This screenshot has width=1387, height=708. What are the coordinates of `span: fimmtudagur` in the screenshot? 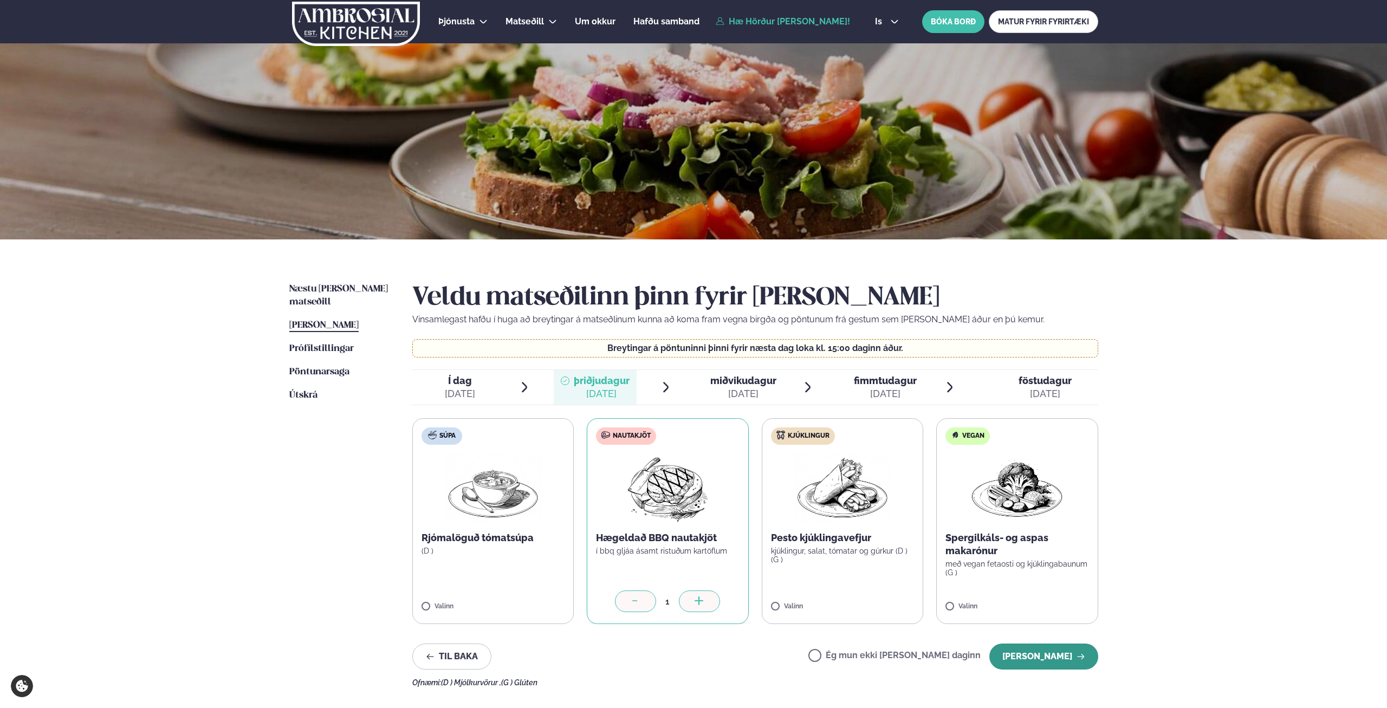 It's located at (885, 380).